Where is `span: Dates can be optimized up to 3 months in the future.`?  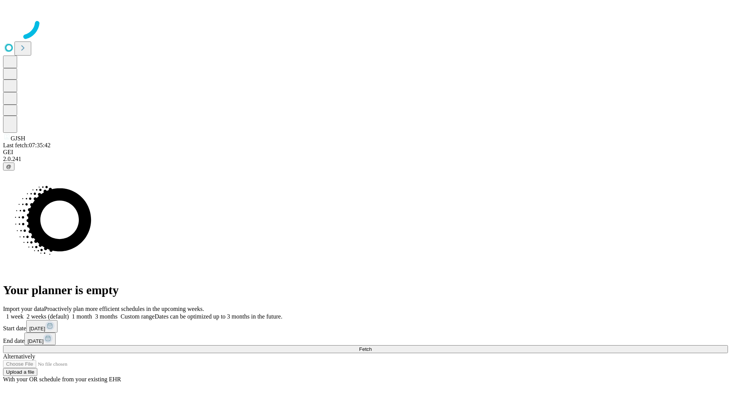
span: Dates can be optimized up to 3 months in the future. is located at coordinates (218, 317).